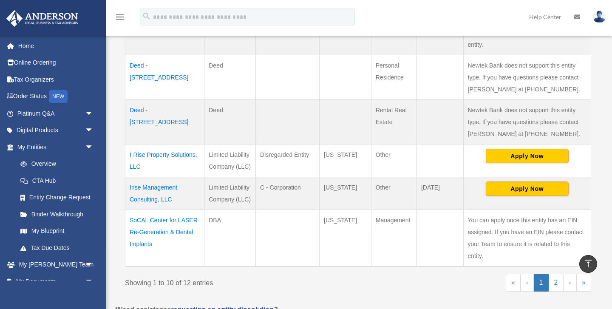 This screenshot has width=612, height=309. Describe the element at coordinates (57, 181) in the screenshot. I see `a: CTA Hub` at that location.